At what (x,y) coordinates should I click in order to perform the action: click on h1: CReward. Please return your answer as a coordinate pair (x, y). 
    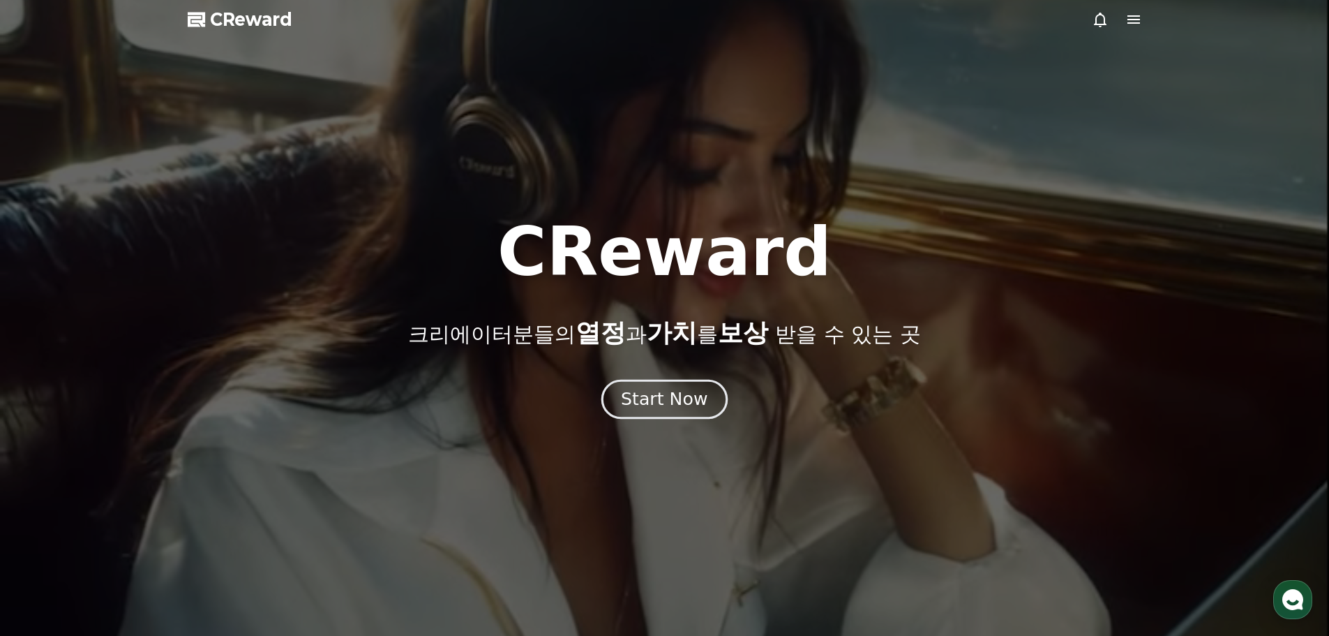
    Looking at the image, I should click on (664, 252).